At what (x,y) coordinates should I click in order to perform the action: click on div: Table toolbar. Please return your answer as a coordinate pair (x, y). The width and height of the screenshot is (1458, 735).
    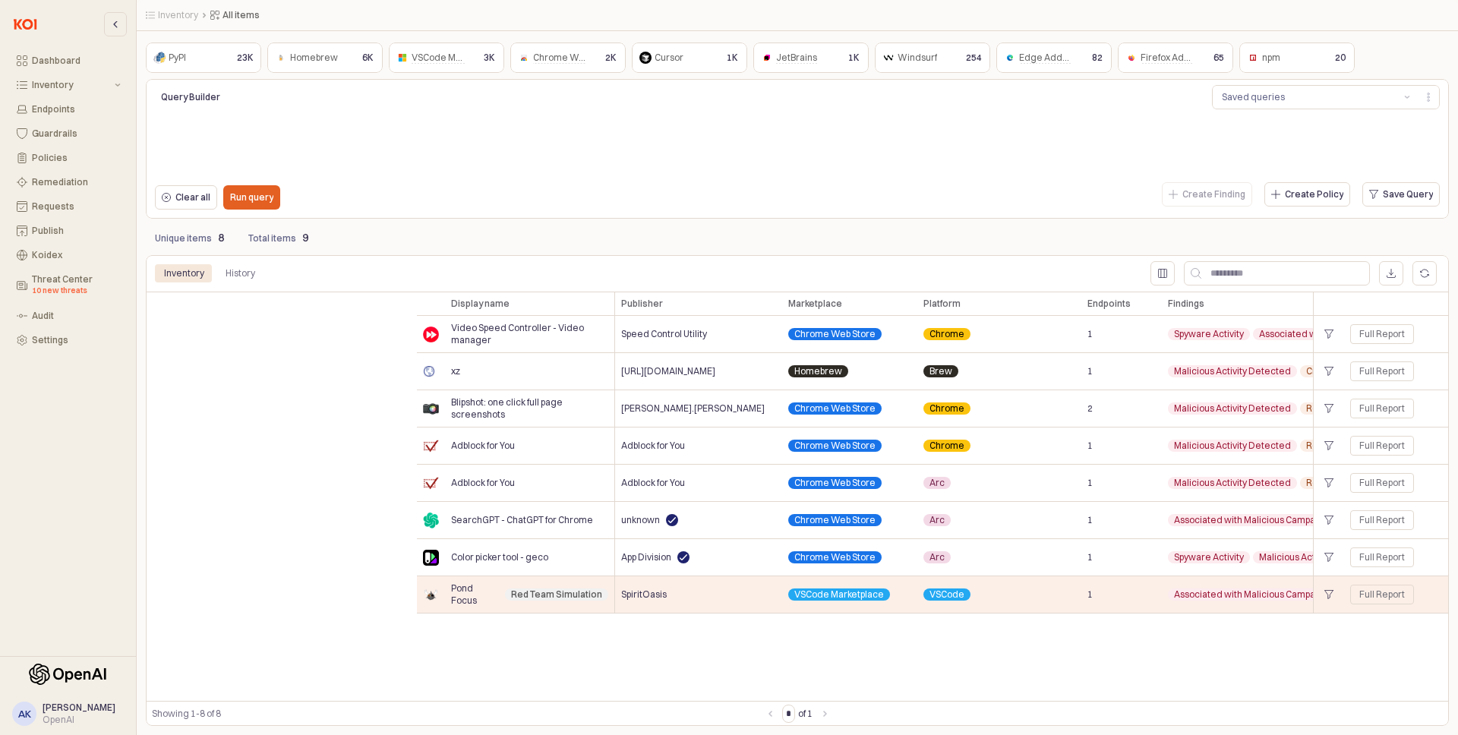
    Looking at the image, I should click on (797, 713).